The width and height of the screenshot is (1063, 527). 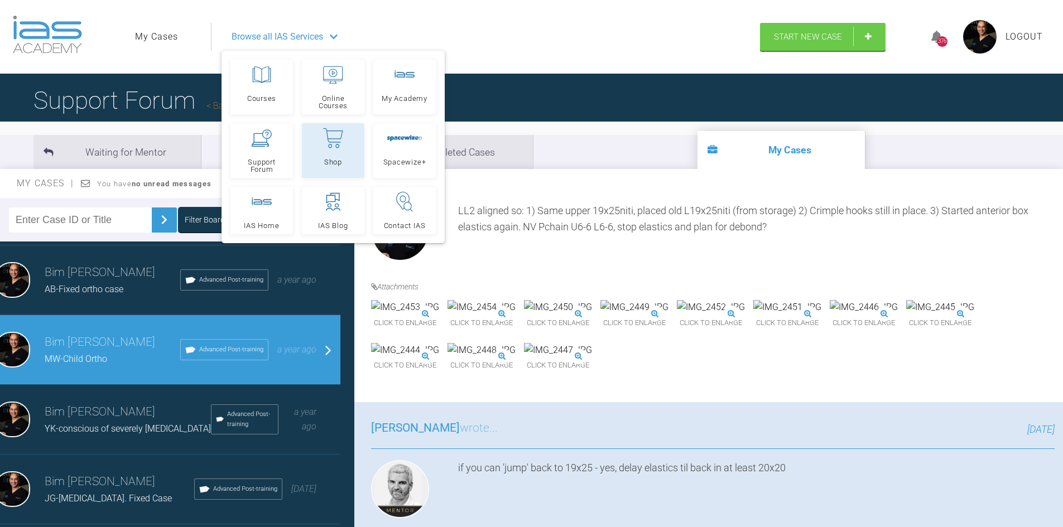 I want to click on a: Contact IAS, so click(x=404, y=210).